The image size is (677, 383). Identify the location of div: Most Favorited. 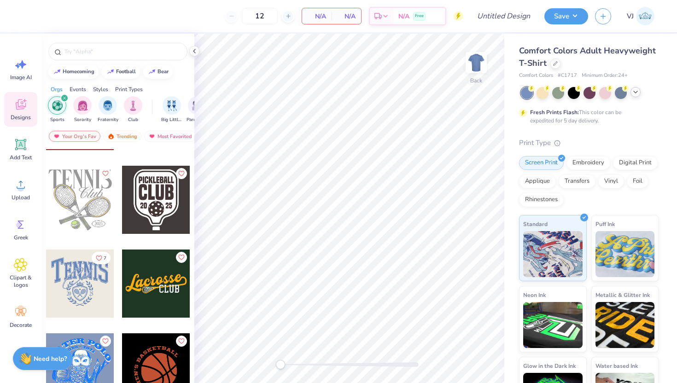
(170, 136).